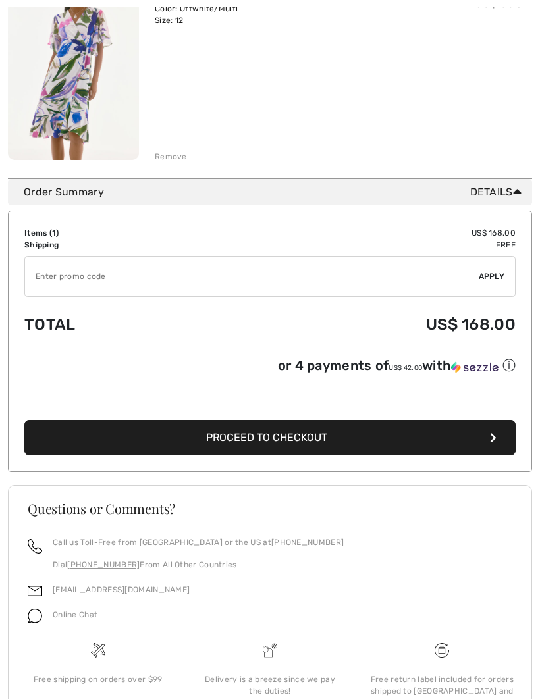  I want to click on img: Sezzle, so click(474, 368).